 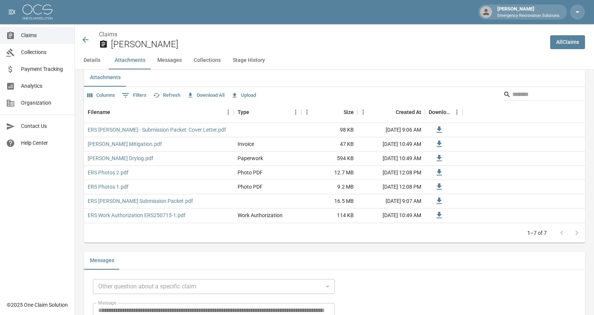 I want to click on div: 16.5 MB, so click(x=329, y=201).